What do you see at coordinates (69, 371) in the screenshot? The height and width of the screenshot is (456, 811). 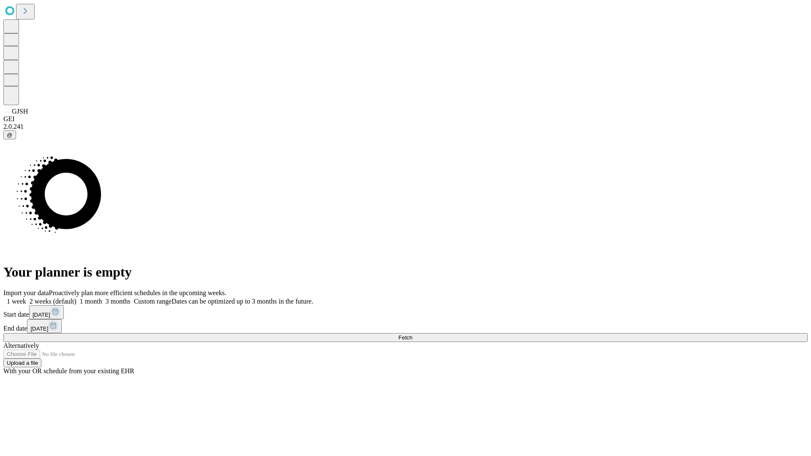 I see `span: With your OR schedule from your existing EHR` at bounding box center [69, 371].